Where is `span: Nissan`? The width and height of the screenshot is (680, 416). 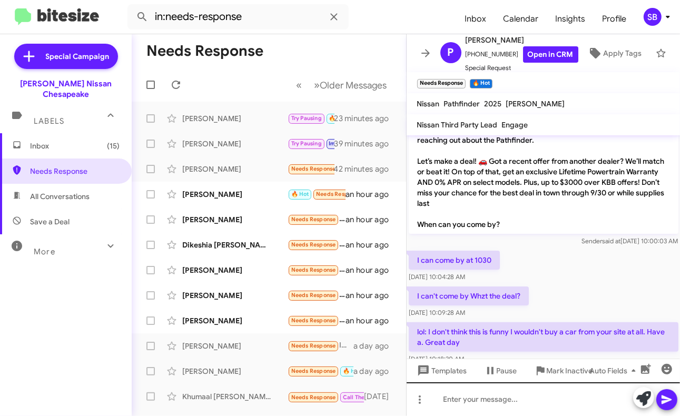 span: Nissan is located at coordinates (428, 104).